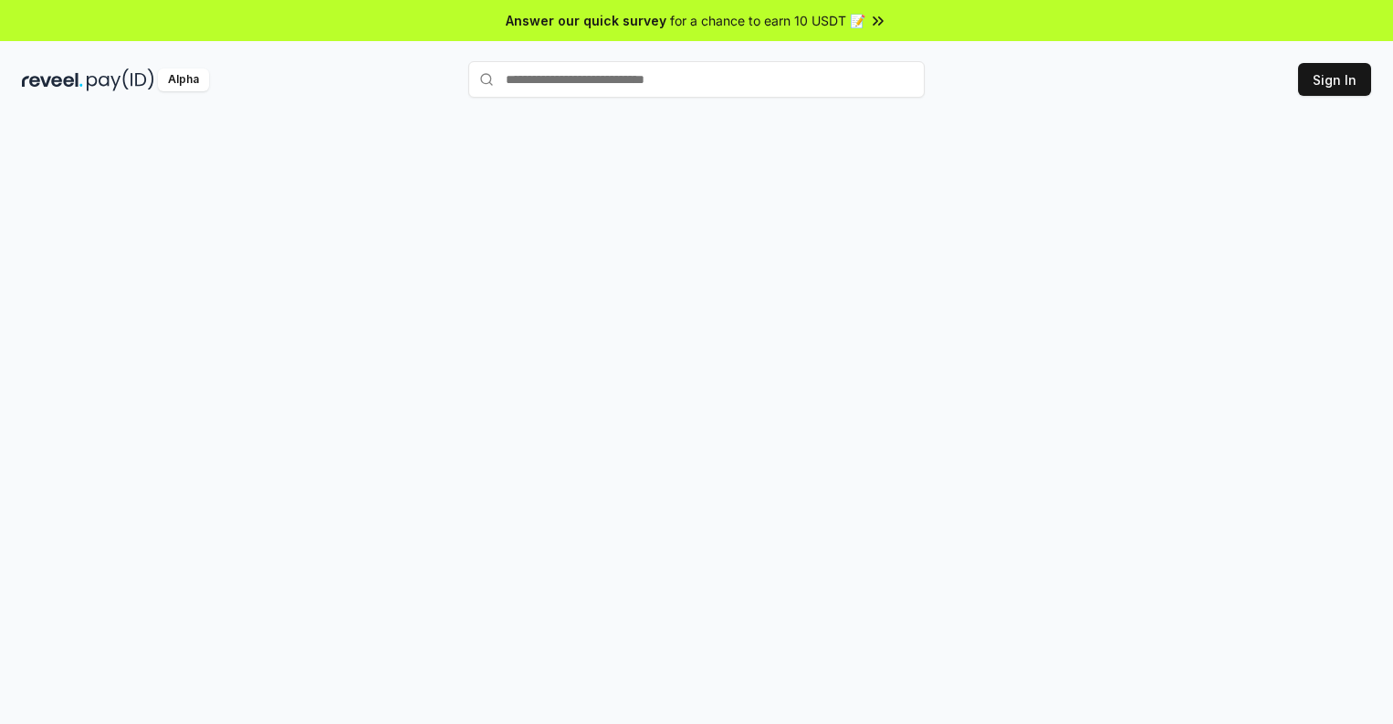 The height and width of the screenshot is (724, 1393). I want to click on span: for a chance to earn 10 USDT 📝, so click(768, 20).